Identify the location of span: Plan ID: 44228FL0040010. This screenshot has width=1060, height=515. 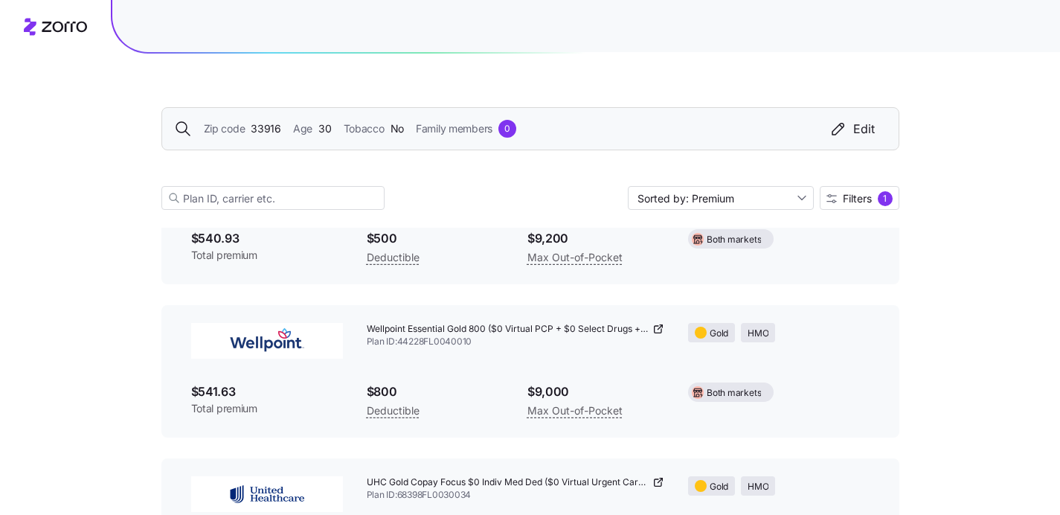
(516, 341).